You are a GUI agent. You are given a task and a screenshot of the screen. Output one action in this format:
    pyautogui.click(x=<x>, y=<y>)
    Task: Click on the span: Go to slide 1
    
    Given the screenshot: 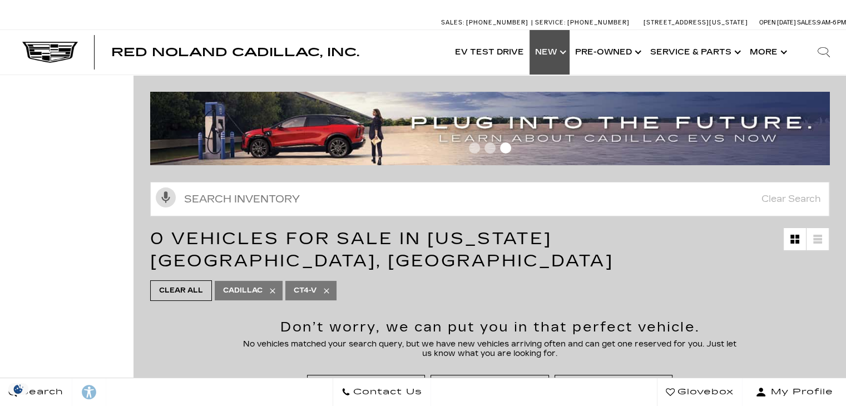 What is the action you would take?
    pyautogui.click(x=475, y=148)
    